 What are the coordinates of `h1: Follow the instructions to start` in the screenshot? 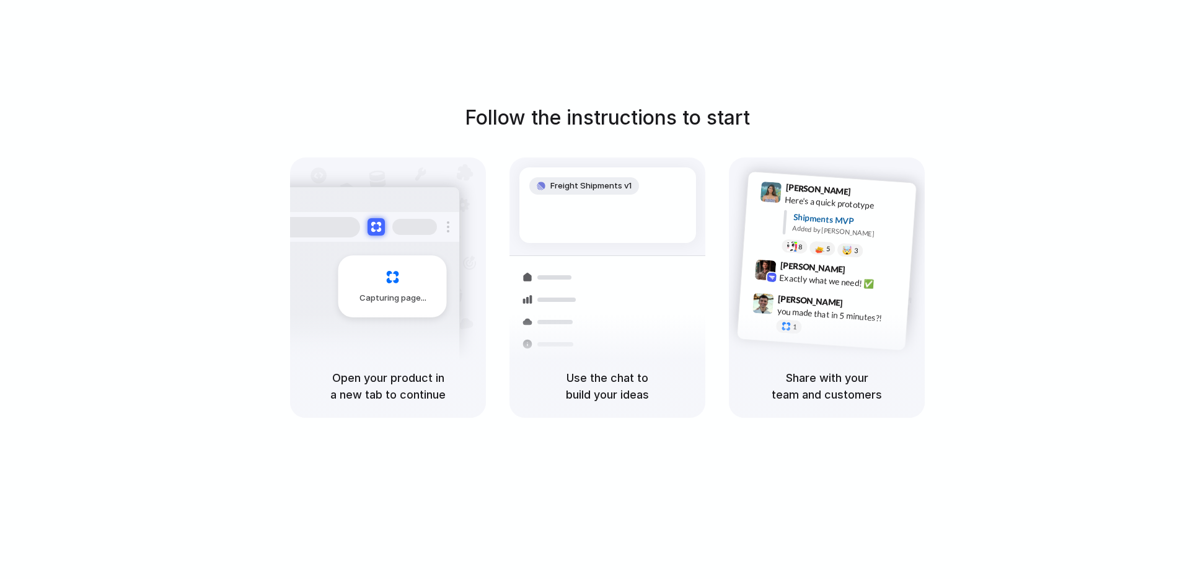 It's located at (608, 118).